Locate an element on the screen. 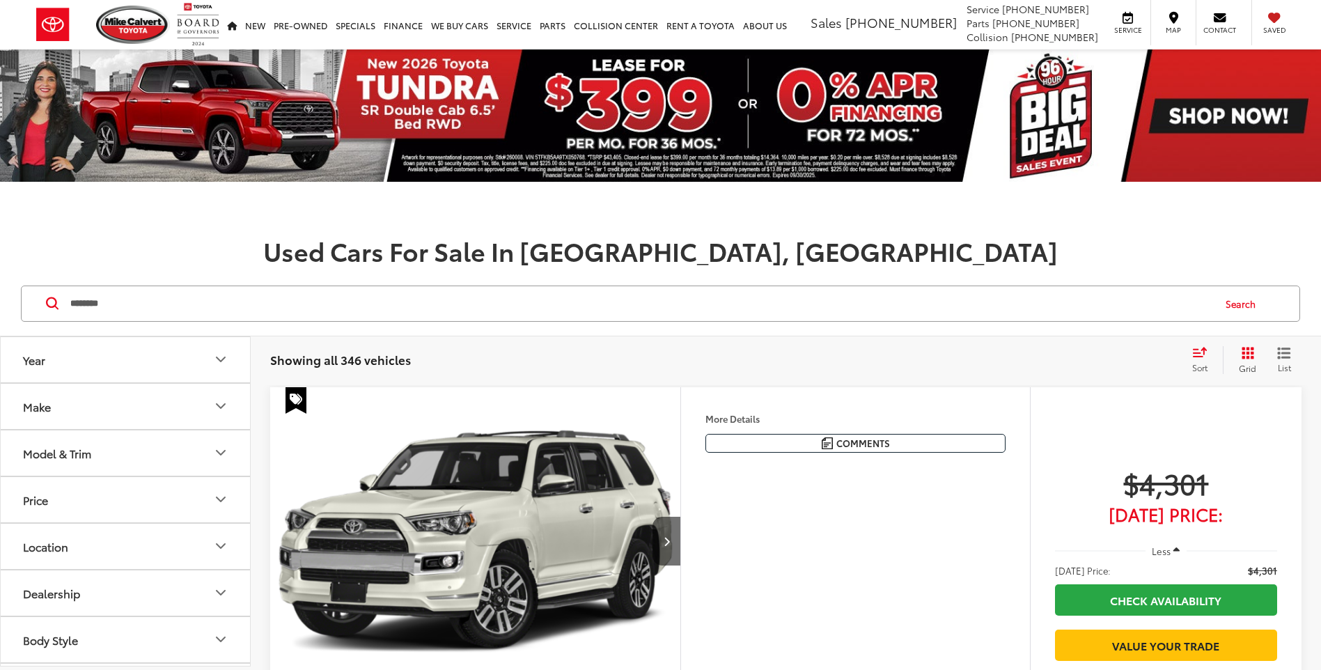  button: LocationLocation is located at coordinates (126, 546).